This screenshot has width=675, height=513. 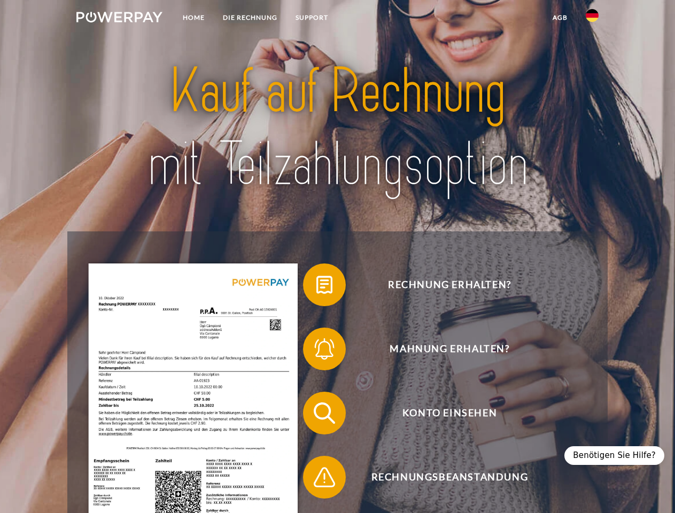 I want to click on span: Rechnungsbeanstandung, so click(x=449, y=477).